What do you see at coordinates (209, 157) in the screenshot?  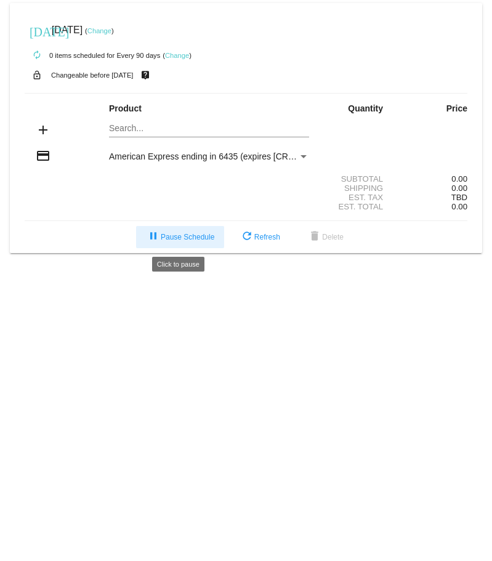 I see `mat-select: Payment Method` at bounding box center [209, 157].